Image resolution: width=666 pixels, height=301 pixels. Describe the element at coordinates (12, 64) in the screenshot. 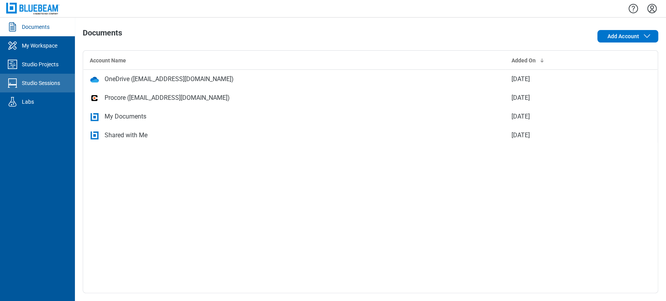

I see `svg: Studio Projects` at that location.